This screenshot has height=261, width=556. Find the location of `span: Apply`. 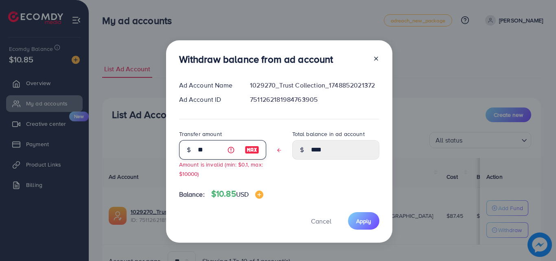

span: Apply is located at coordinates (364, 221).